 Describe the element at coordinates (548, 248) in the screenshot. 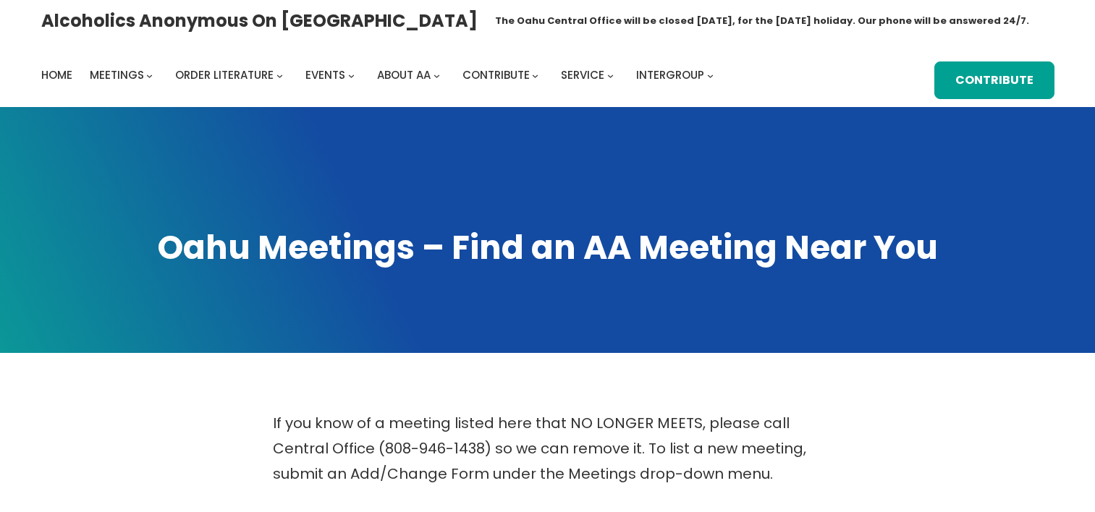

I see `h1: Oahu Meetings – Find an AA Meeting Near You` at that location.